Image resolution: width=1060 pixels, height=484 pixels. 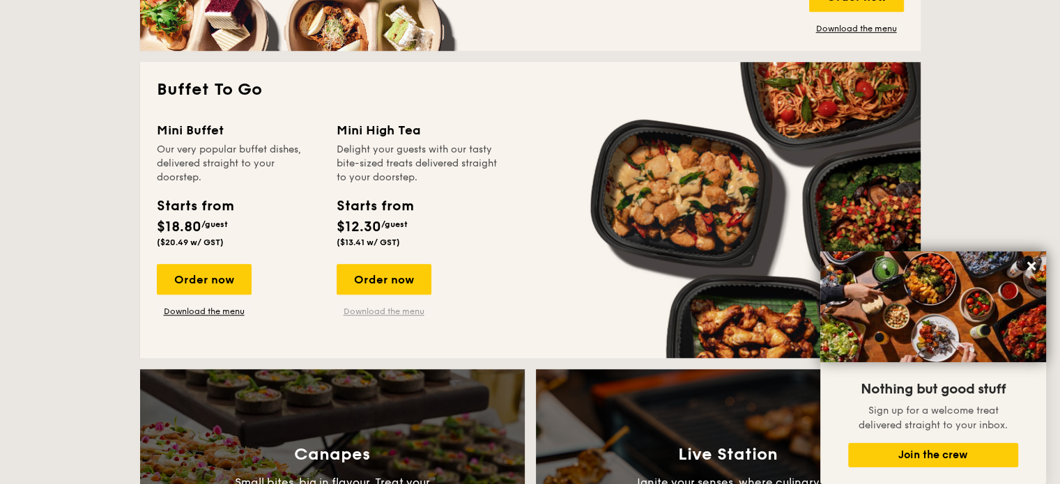 What do you see at coordinates (238, 164) in the screenshot?
I see `div: Our very popular buffet dishes, delivered straight to your doorstep.` at bounding box center [238, 164].